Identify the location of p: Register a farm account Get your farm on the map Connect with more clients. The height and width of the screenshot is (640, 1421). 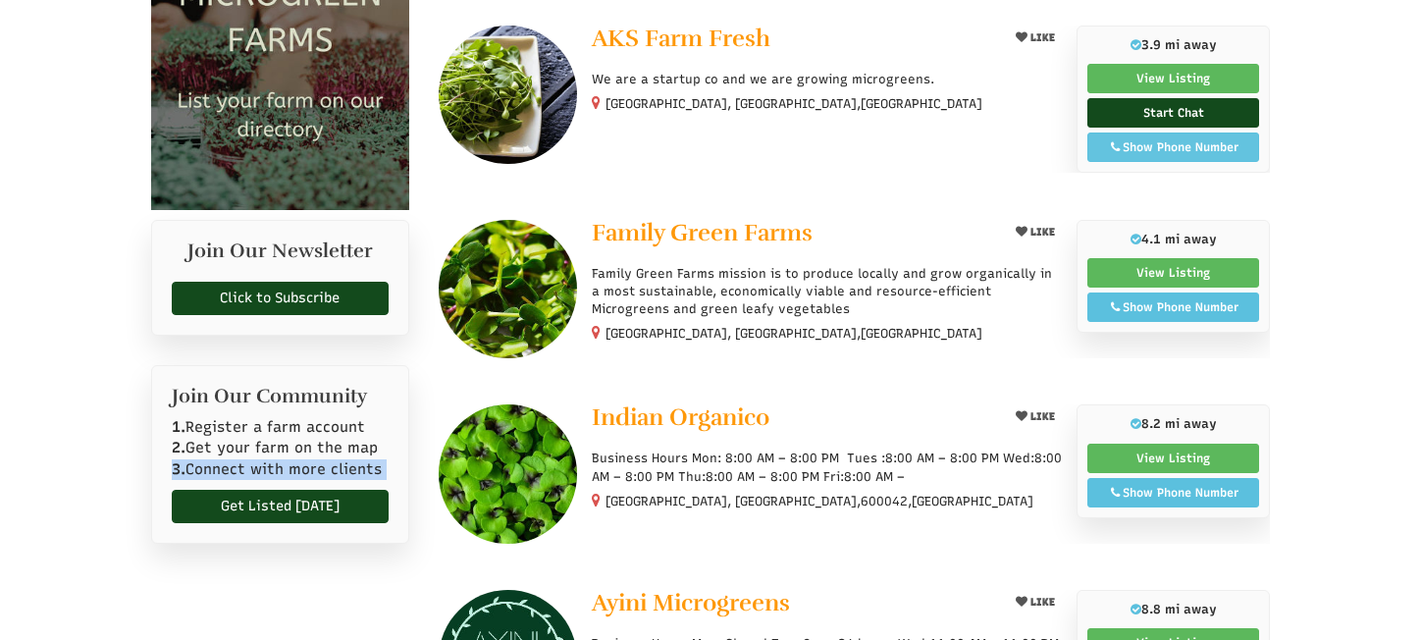
(280, 448).